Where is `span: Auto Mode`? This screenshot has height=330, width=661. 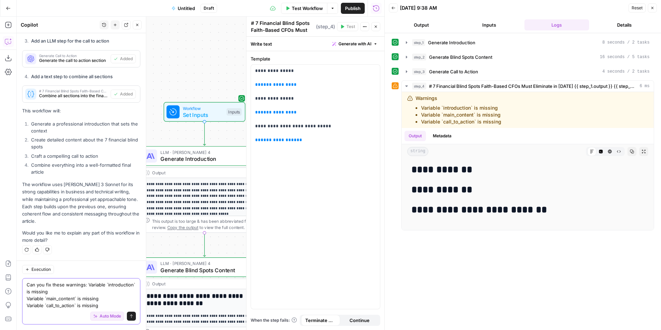 span: Auto Mode is located at coordinates (110, 316).